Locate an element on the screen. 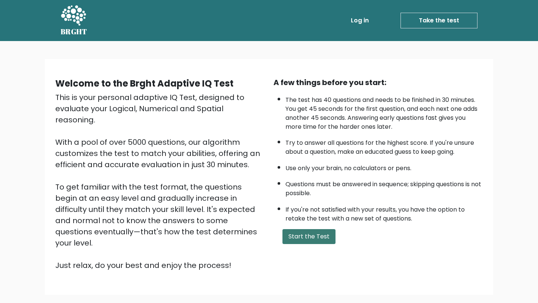 This screenshot has width=538, height=303. a: Take the test is located at coordinates (439, 21).